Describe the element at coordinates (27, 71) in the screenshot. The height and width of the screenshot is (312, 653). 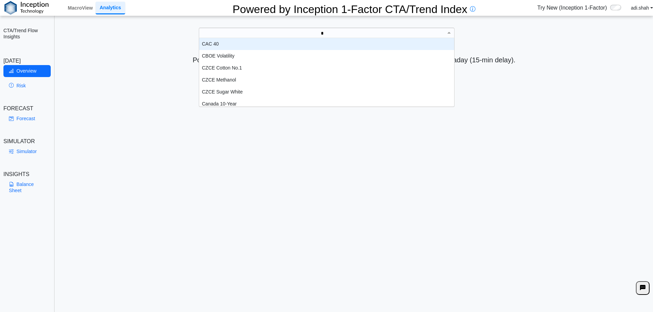
I see `a: Overview` at that location.